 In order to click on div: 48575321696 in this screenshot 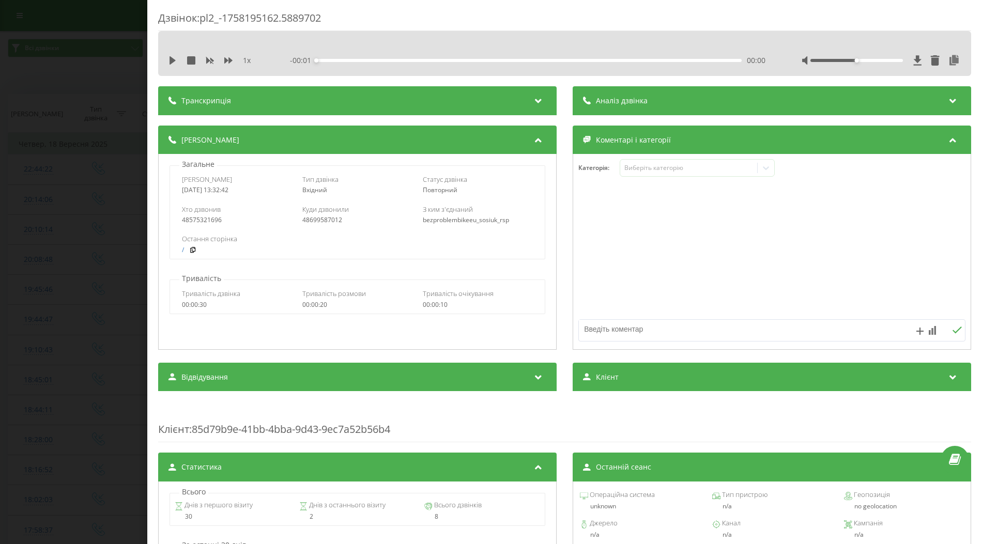, I will do `click(237, 220)`.